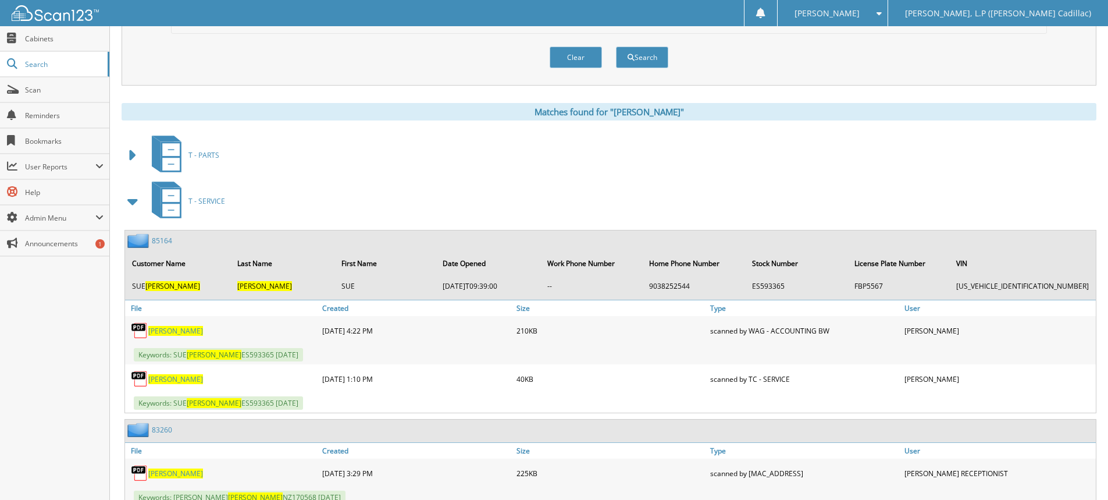  What do you see at coordinates (804, 330) in the screenshot?
I see `div: scanned by WAG - ACCOUNTING BW` at bounding box center [804, 330].